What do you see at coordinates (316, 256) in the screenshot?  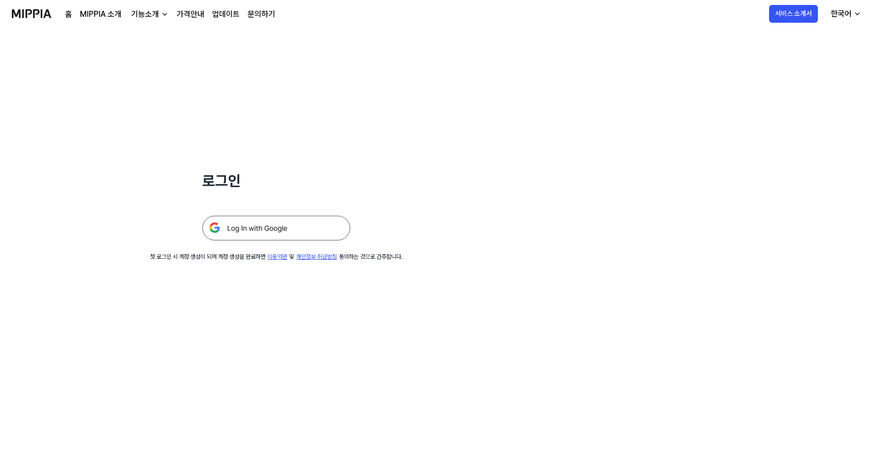 I see `a: 개인정보 취급방침` at bounding box center [316, 256].